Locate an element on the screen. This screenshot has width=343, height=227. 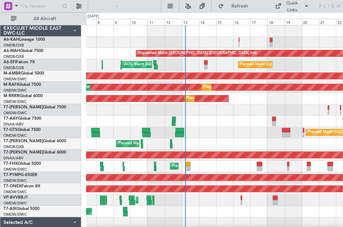
a: T7-GTSGlobal 7500 is located at coordinates (22, 130).